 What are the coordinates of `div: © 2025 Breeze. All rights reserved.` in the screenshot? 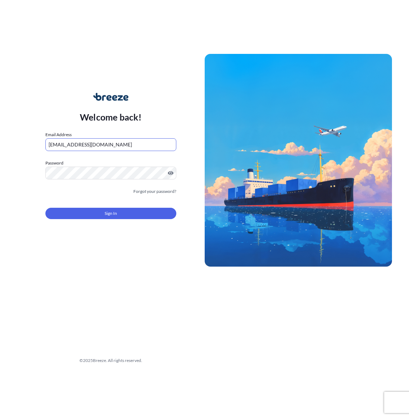 It's located at (111, 361).